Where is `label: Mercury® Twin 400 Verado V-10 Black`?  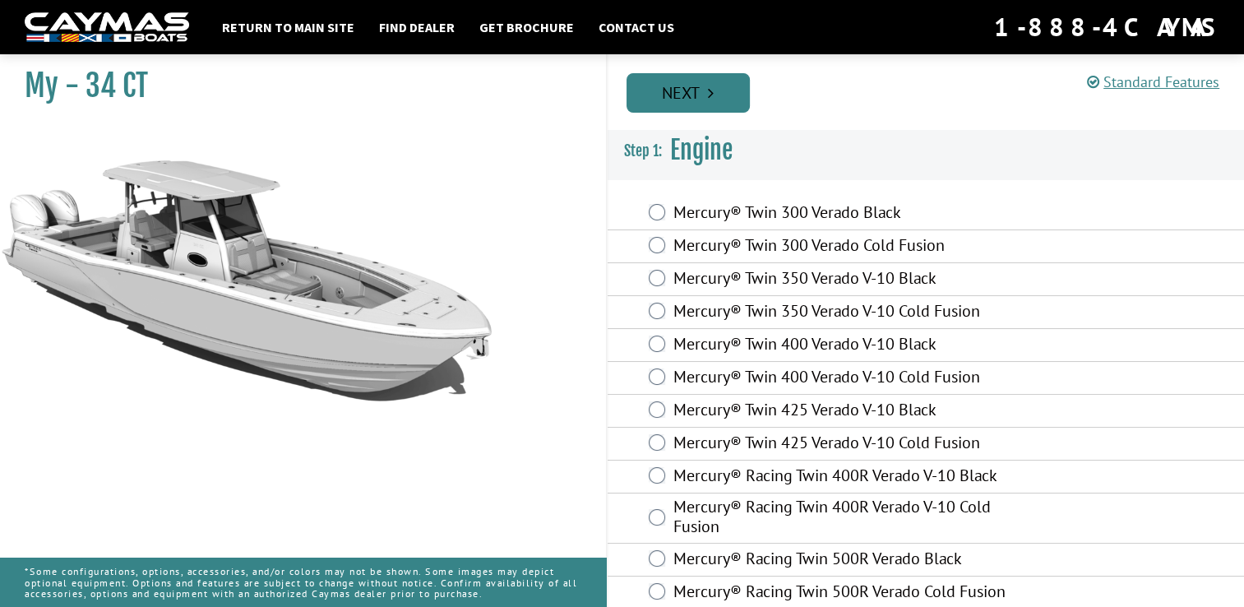 label: Mercury® Twin 400 Verado V-10 Black is located at coordinates (844, 345).